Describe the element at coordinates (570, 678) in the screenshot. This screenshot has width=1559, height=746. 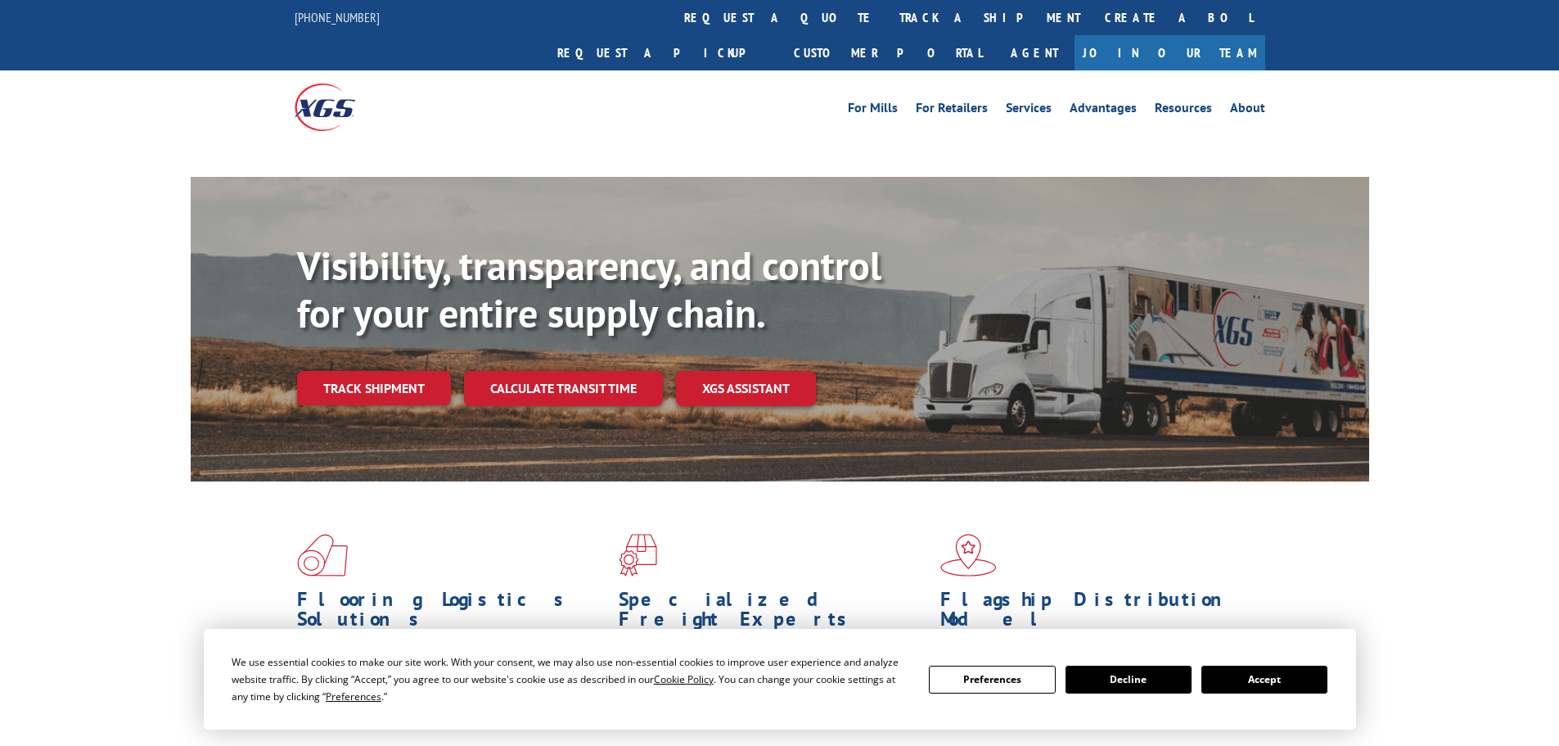
I see `div: We use essential cookies to make our site work. With your consent, we may also use non-essential ...` at that location.